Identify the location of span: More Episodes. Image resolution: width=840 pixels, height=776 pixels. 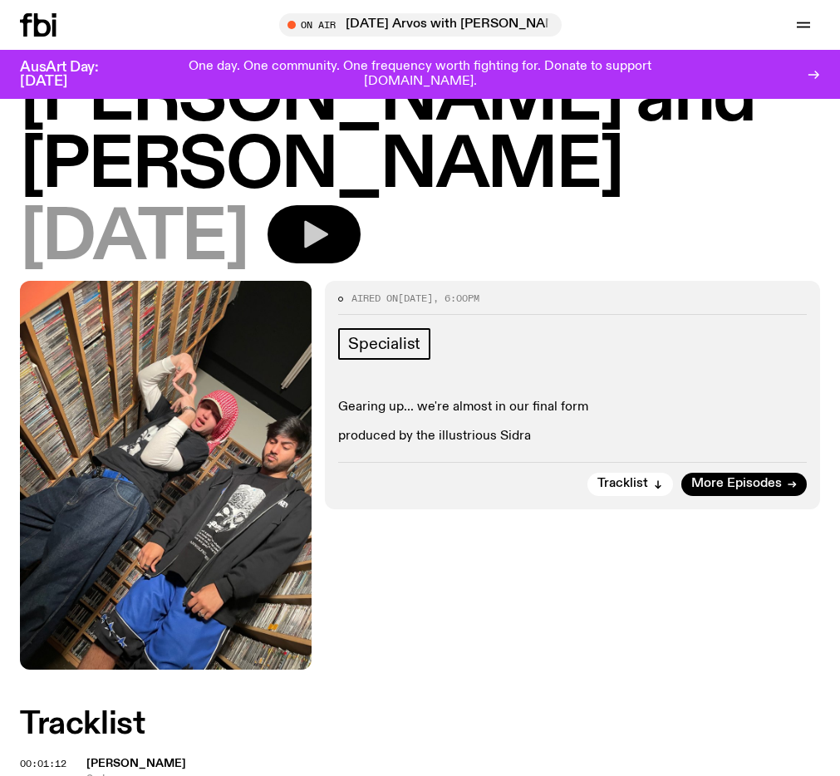
(736, 483).